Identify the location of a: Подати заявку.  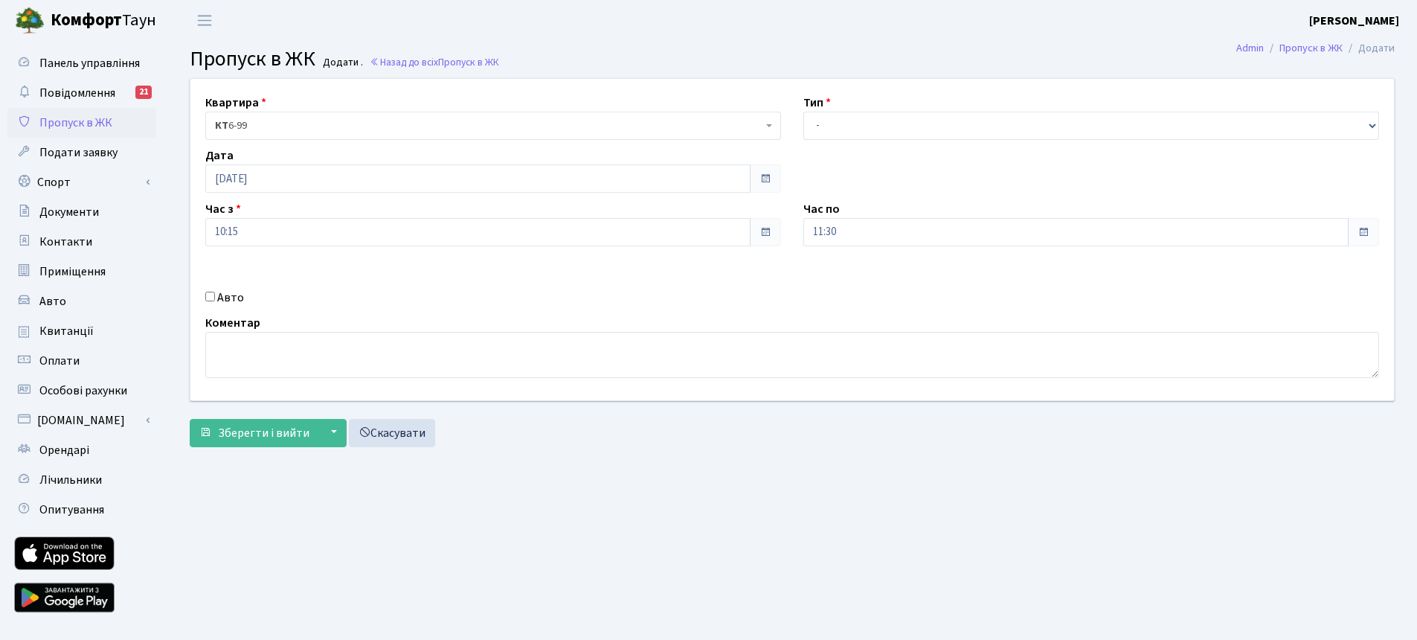
(82, 153).